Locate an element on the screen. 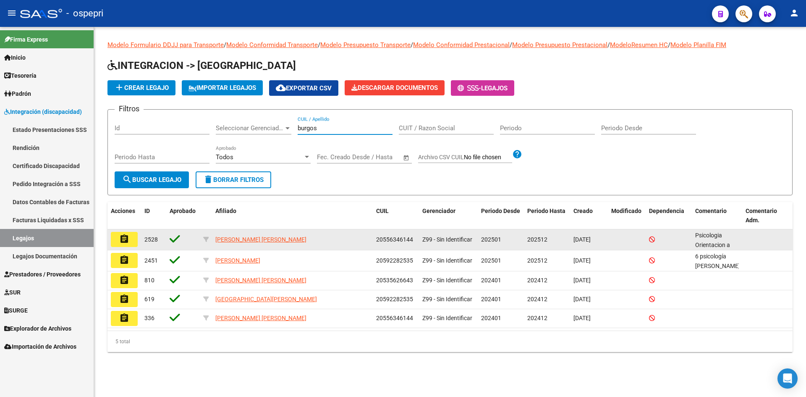  span: Buscar Legajo is located at coordinates (152, 180).